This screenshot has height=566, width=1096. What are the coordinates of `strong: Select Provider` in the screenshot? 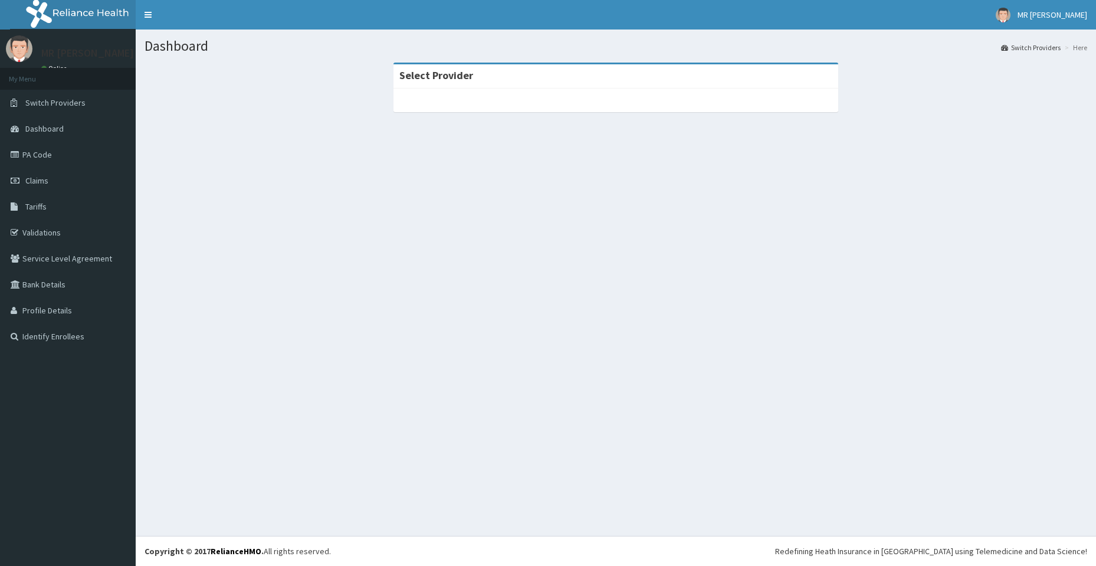 It's located at (436, 75).